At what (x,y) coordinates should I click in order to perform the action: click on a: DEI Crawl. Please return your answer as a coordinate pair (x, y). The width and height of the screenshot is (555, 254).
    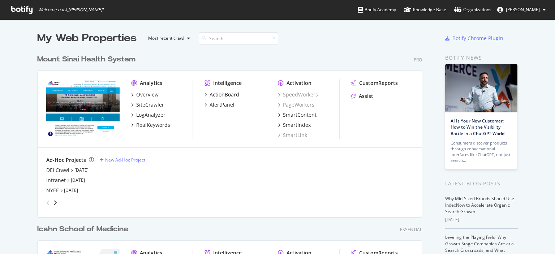
    Looking at the image, I should click on (58, 170).